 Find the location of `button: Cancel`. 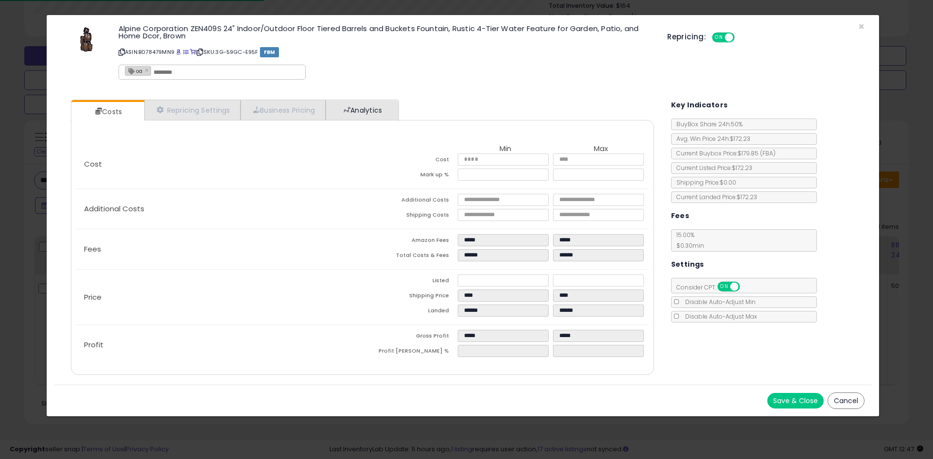

button: Cancel is located at coordinates (846, 401).